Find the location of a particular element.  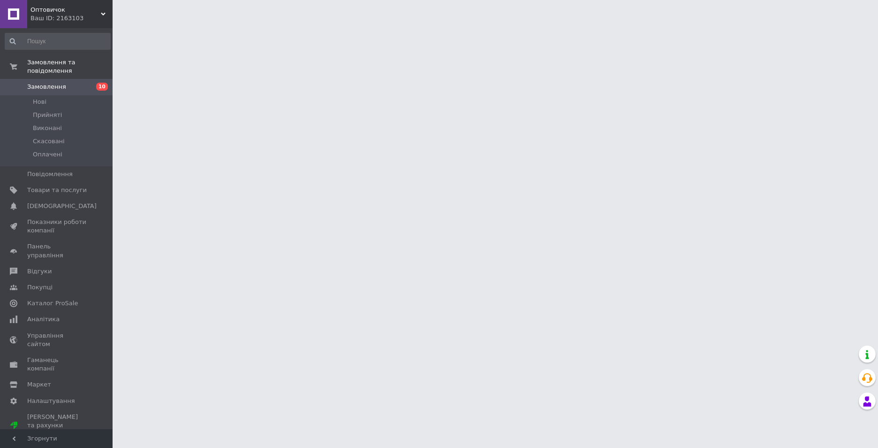

span: Відгуки is located at coordinates (39, 271).